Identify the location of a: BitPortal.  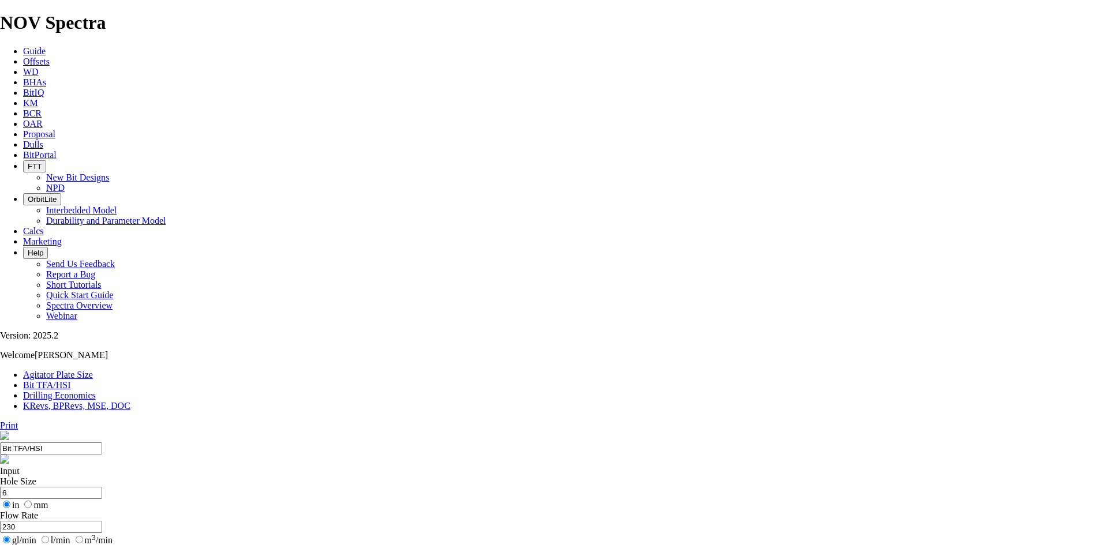
(40, 155).